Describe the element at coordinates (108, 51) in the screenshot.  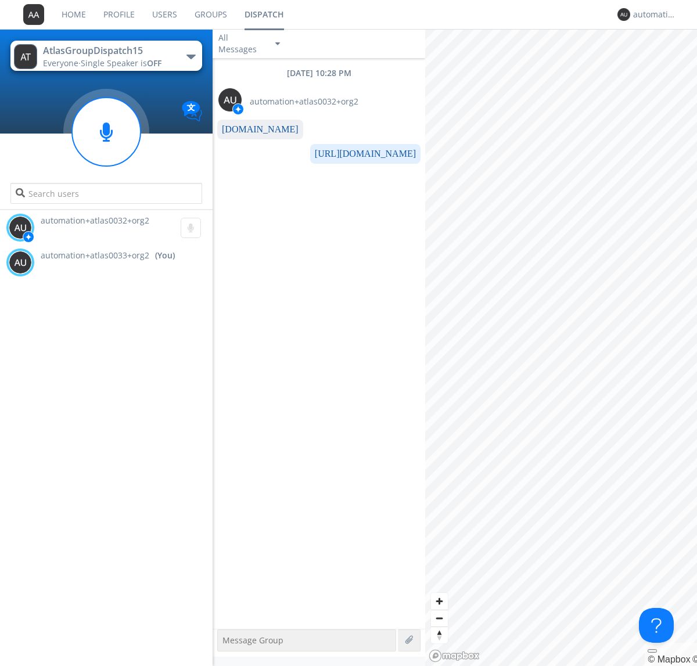
I see `div: AtlasGroupDispatch15` at that location.